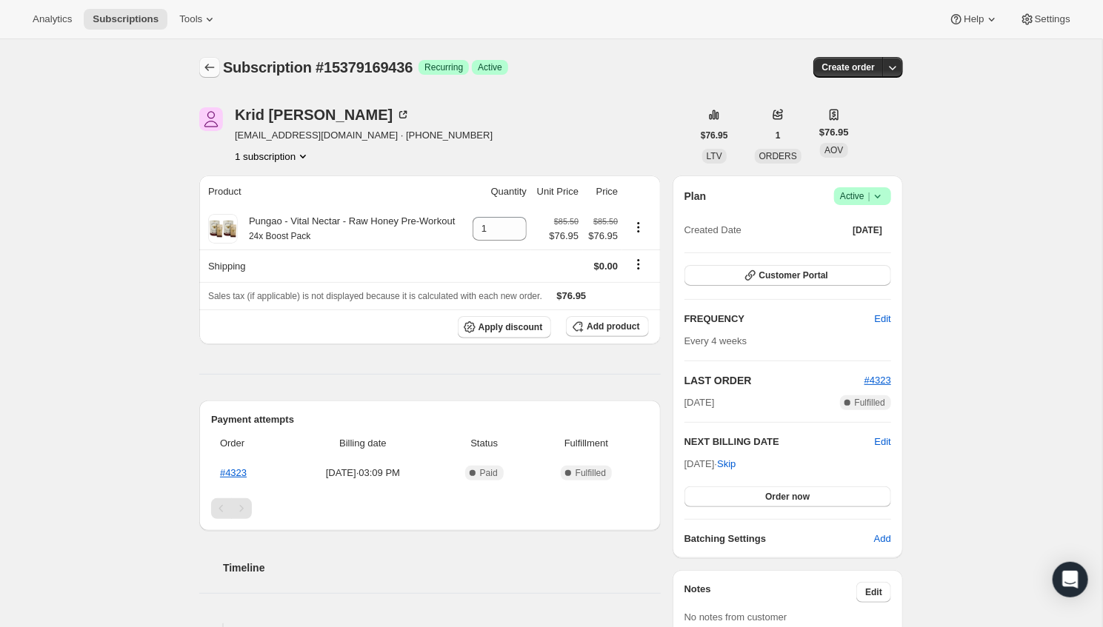 Image resolution: width=1103 pixels, height=627 pixels. I want to click on th: Order, so click(248, 444).